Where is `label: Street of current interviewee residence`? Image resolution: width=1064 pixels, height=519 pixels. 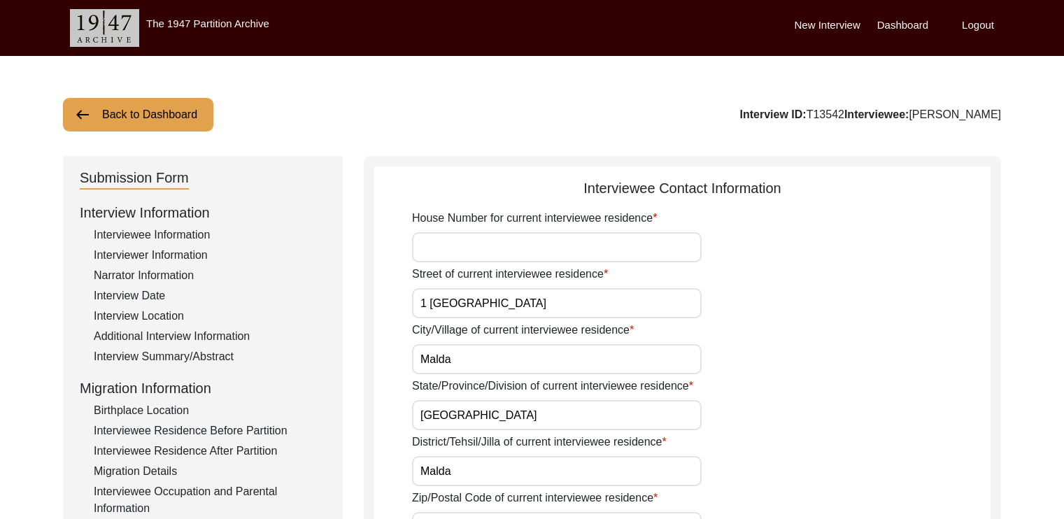 label: Street of current interviewee residence is located at coordinates (510, 274).